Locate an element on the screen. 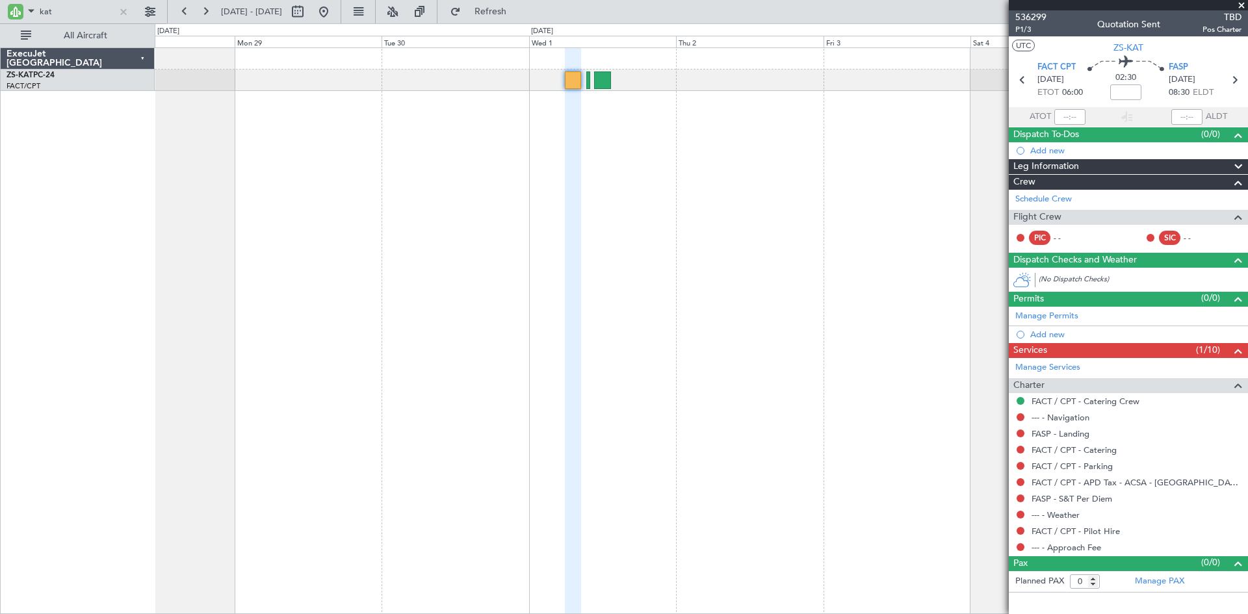 The height and width of the screenshot is (614, 1248). a: FACT / CPT - Parking is located at coordinates (1072, 466).